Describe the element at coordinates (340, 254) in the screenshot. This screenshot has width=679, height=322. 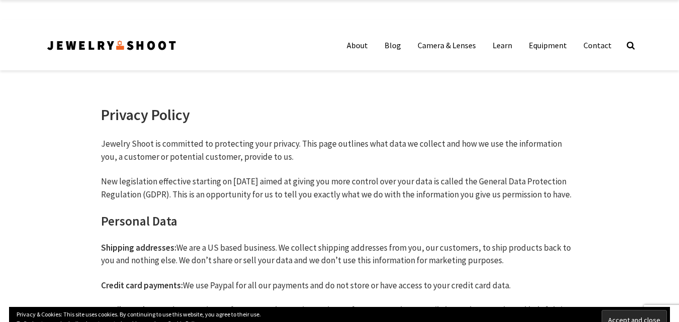
I see `p: We are a US based business. We collect shipping addresses from you, our customers, to ship produc...` at that location.